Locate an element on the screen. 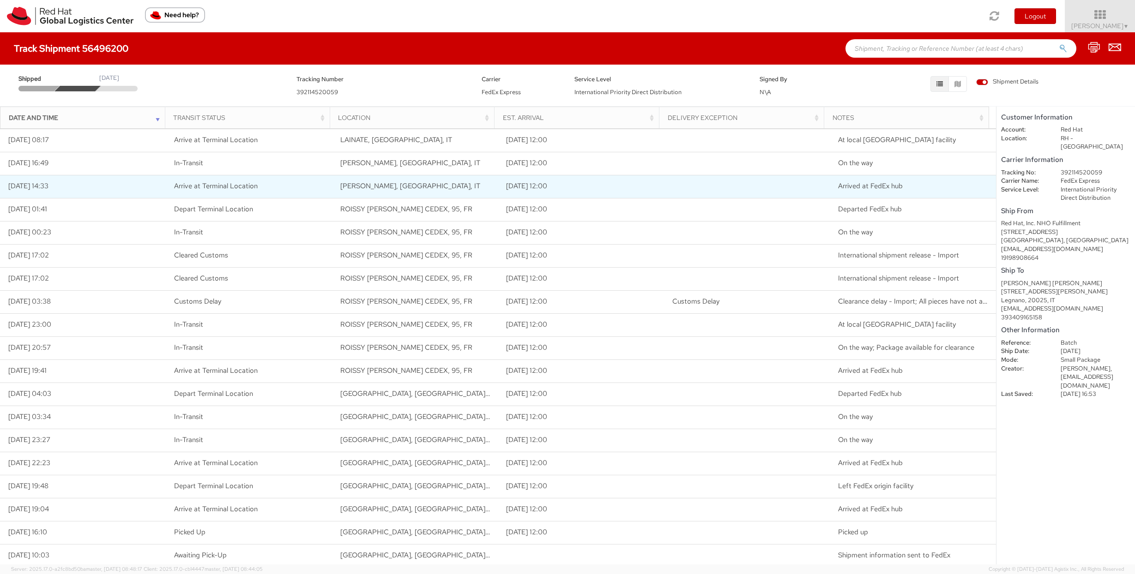 This screenshot has height=574, width=1135. span: Server: 2025.17.0-a2fc8bd50ba is located at coordinates (77, 569).